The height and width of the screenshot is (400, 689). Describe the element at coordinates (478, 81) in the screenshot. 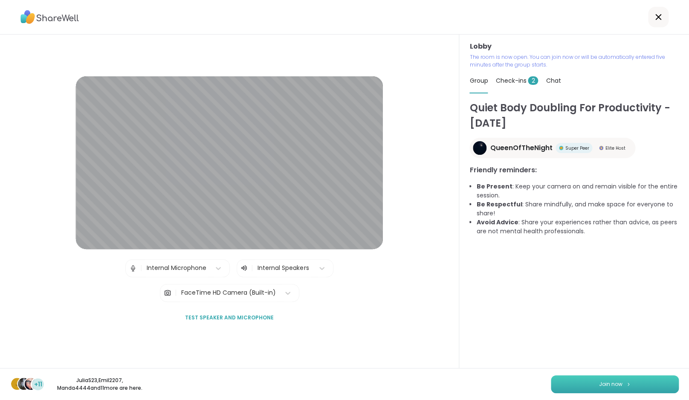

I see `span: Group` at that location.